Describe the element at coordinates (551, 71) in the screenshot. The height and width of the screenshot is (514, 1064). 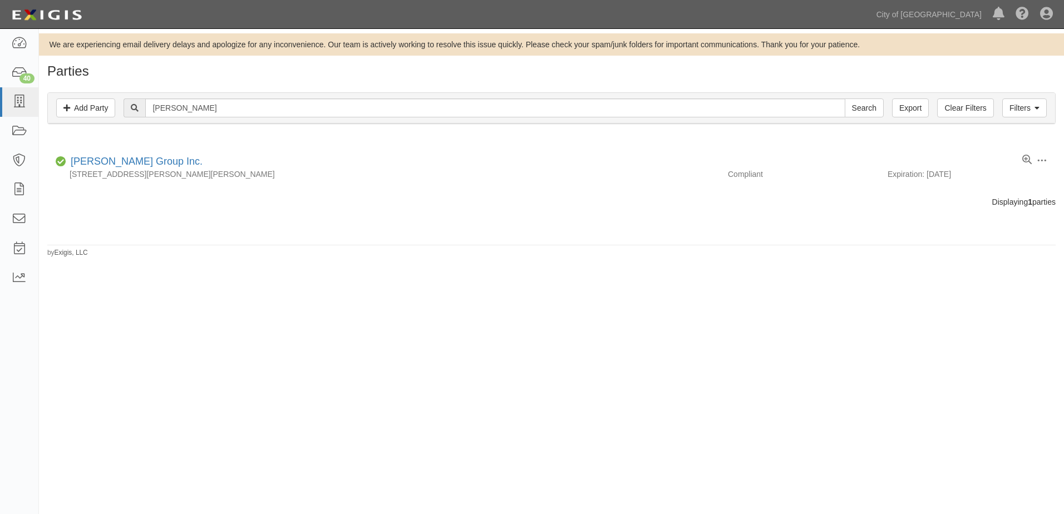
I see `h1: Parties` at that location.